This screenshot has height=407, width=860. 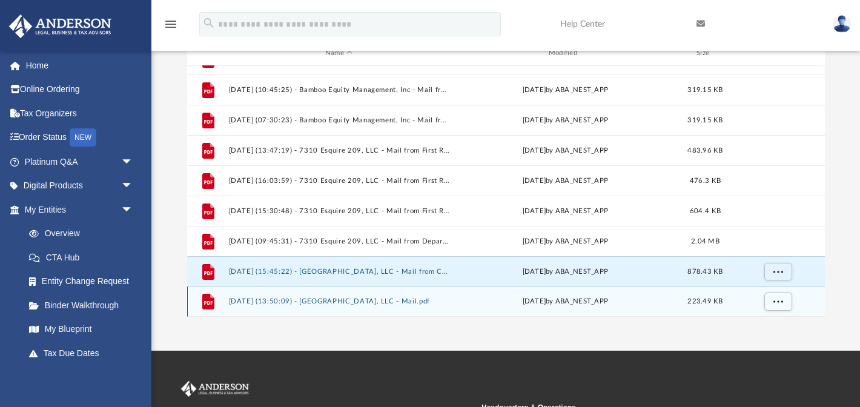 I want to click on a: Entity Change Request, so click(x=84, y=282).